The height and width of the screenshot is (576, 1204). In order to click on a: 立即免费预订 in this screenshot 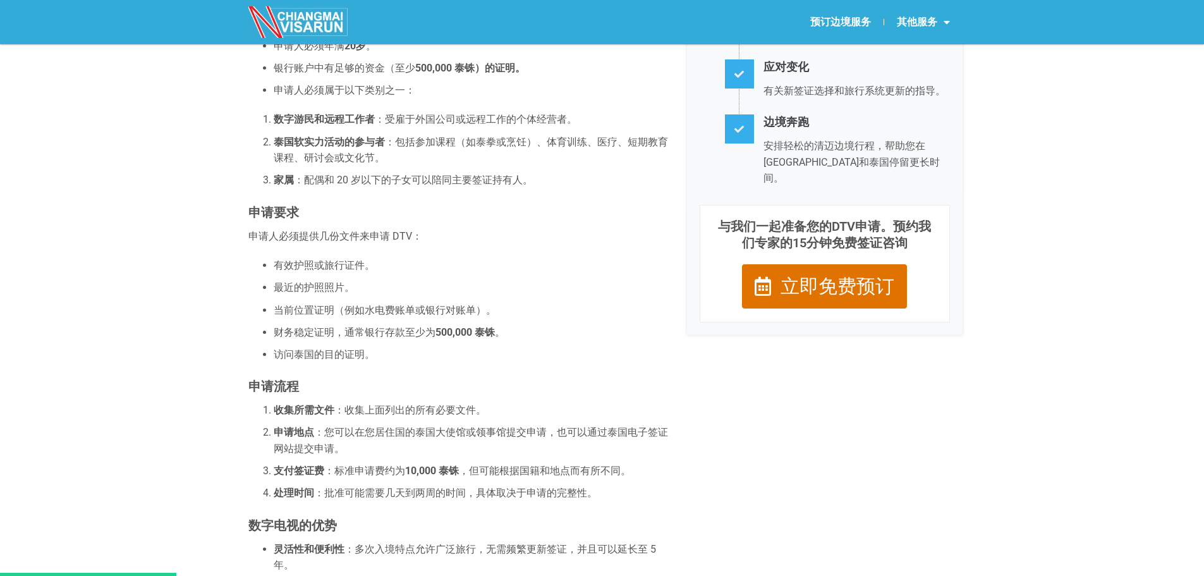, I will do `click(824, 286)`.